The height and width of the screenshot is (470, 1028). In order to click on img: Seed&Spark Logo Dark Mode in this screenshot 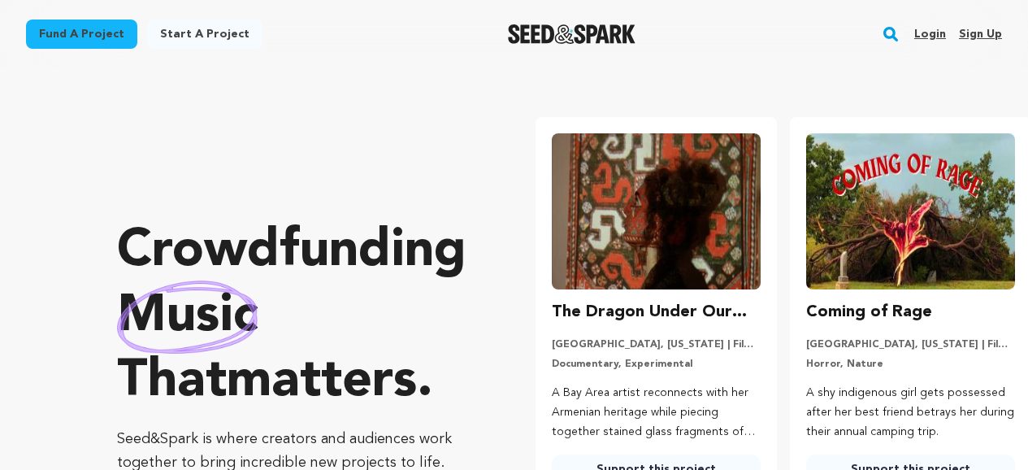, I will do `click(571, 34)`.